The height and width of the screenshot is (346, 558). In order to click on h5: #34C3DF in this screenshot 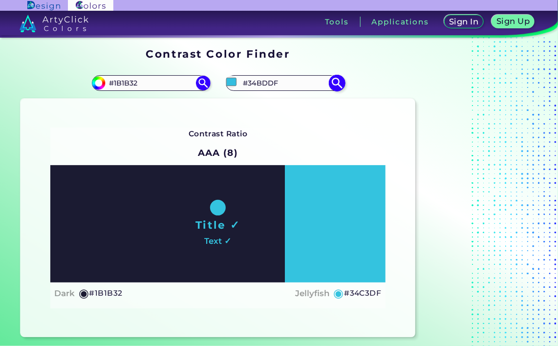, I will do `click(363, 293)`.